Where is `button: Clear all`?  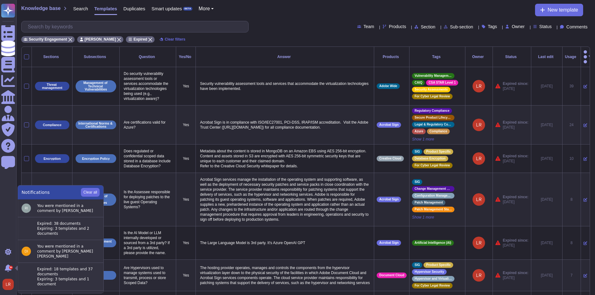
button: Clear all is located at coordinates (90, 193).